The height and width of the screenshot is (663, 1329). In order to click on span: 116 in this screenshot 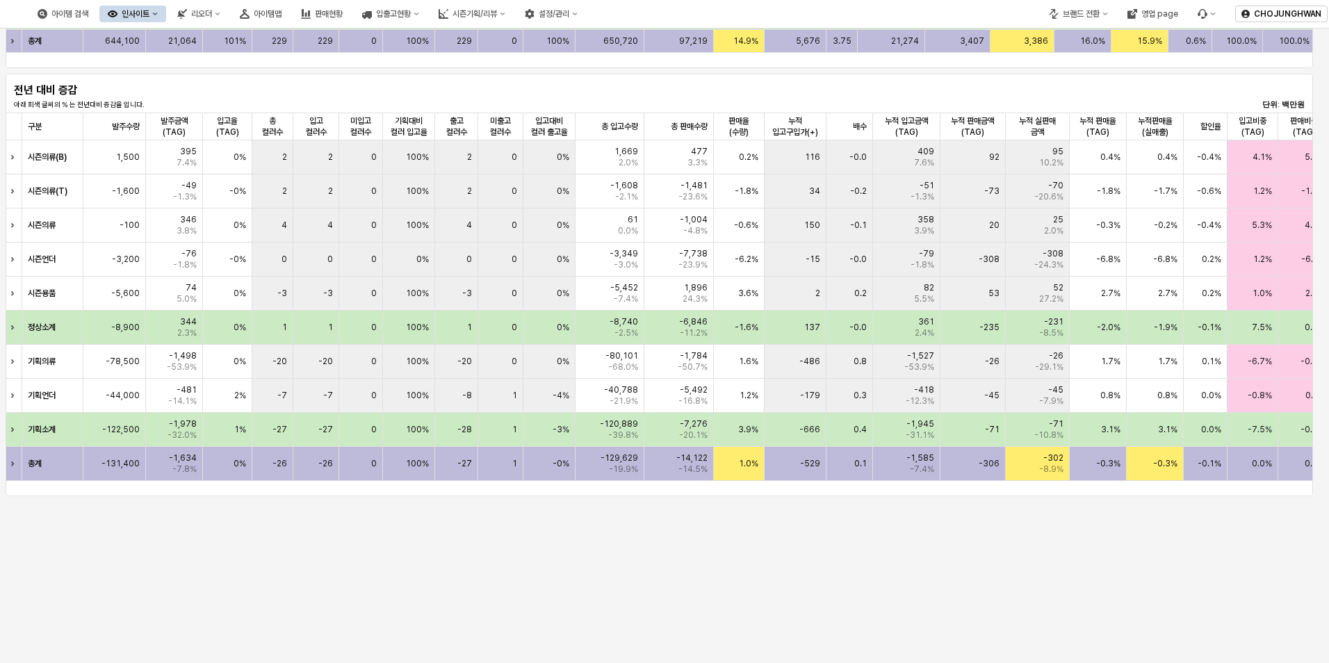, I will do `click(813, 157)`.